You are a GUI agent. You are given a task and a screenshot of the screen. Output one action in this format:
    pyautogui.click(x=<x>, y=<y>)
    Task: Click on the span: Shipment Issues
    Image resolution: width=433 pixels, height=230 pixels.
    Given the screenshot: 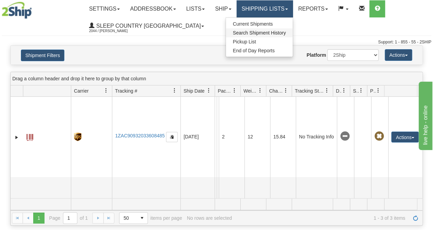 What is the action you would take?
    pyautogui.click(x=356, y=91)
    